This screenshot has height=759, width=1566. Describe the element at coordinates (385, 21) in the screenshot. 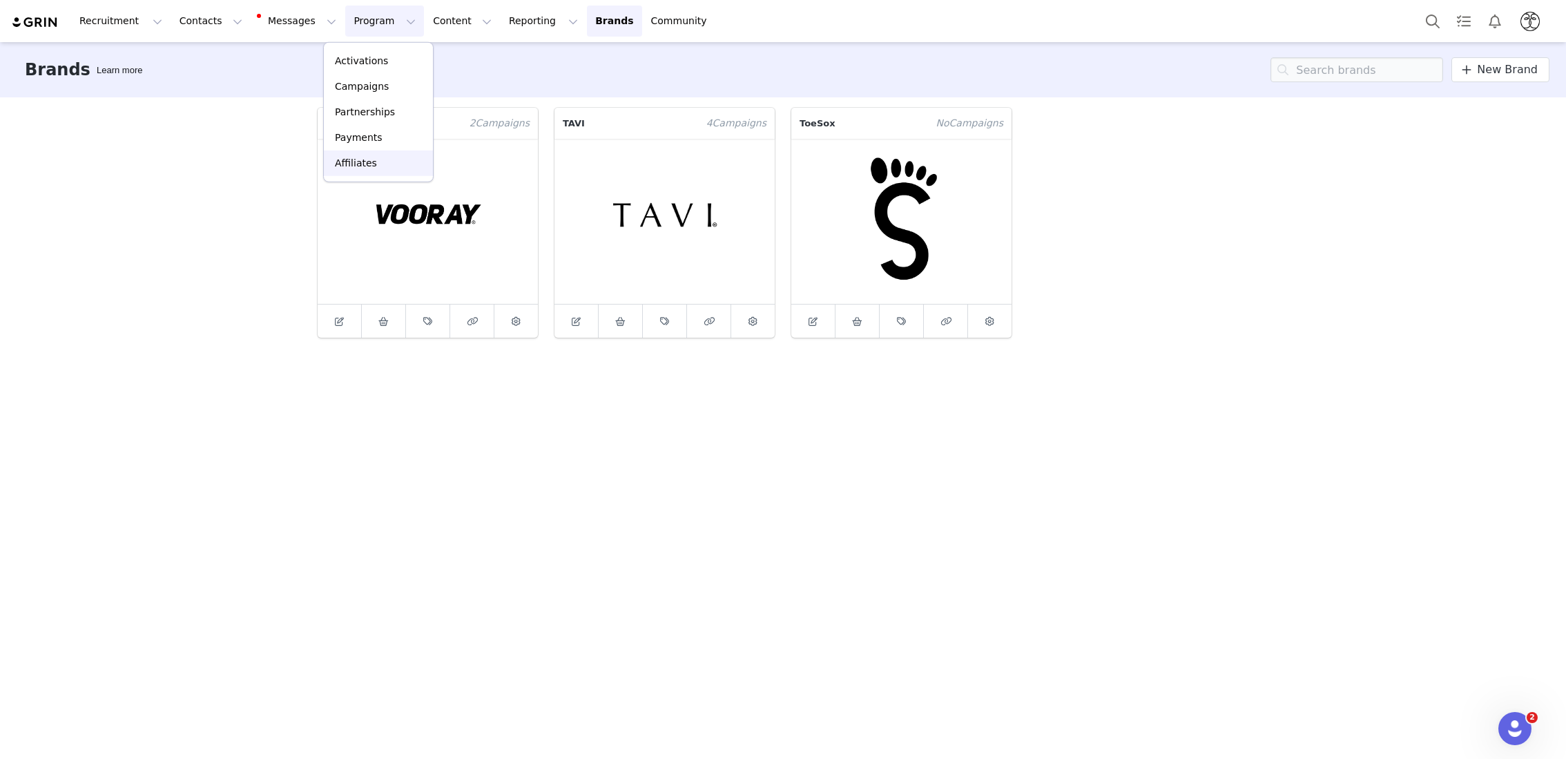

I see `button: Program` at that location.